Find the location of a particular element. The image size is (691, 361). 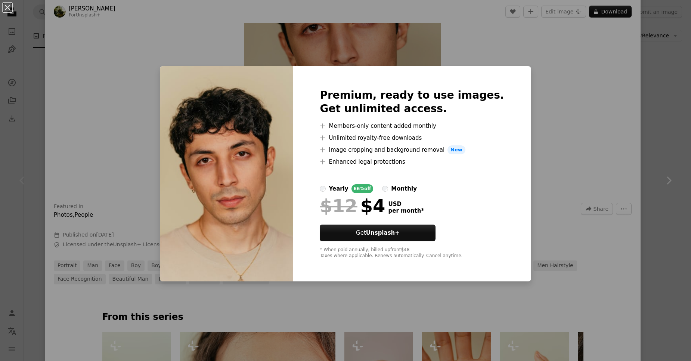

li: Members-only content added monthly is located at coordinates (411, 126).